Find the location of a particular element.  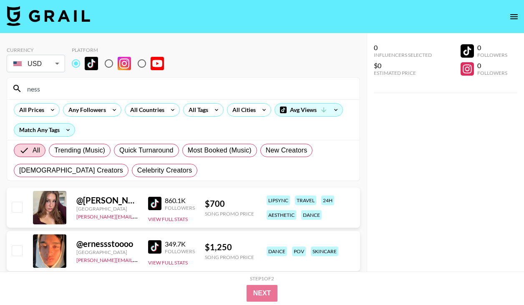

div: All Cities is located at coordinates (243, 110).